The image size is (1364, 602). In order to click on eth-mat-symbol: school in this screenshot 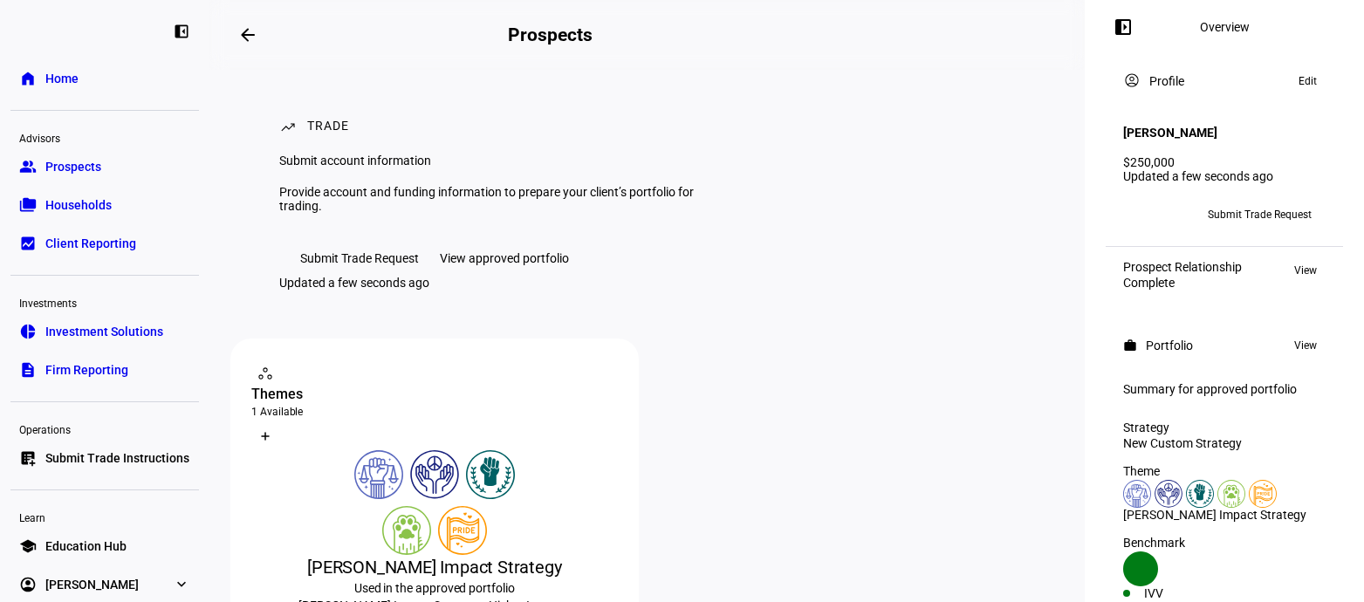, I will do `click(28, 546)`.